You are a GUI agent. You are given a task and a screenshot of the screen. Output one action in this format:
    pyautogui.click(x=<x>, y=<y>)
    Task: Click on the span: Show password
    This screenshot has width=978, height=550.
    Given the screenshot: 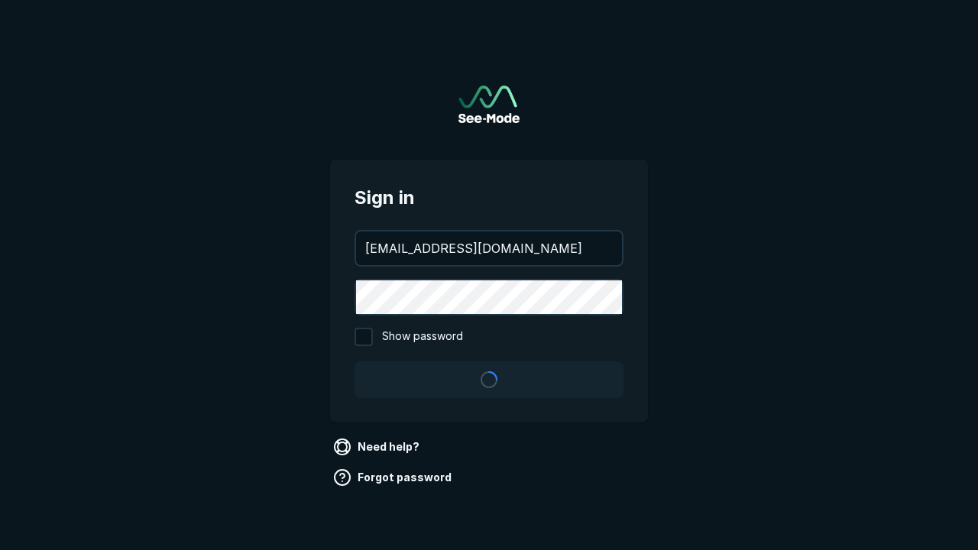 What is the action you would take?
    pyautogui.click(x=422, y=337)
    